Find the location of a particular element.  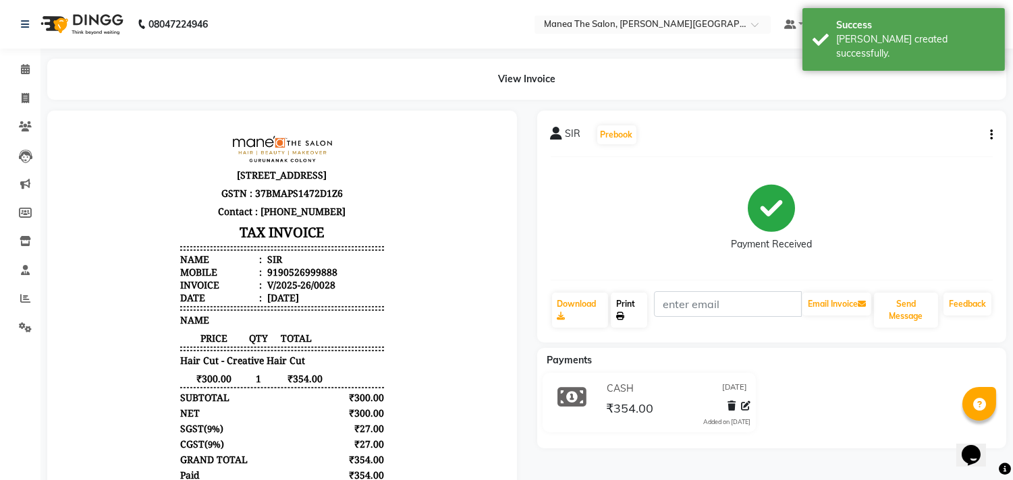

div: View Invoice is located at coordinates (526, 79).